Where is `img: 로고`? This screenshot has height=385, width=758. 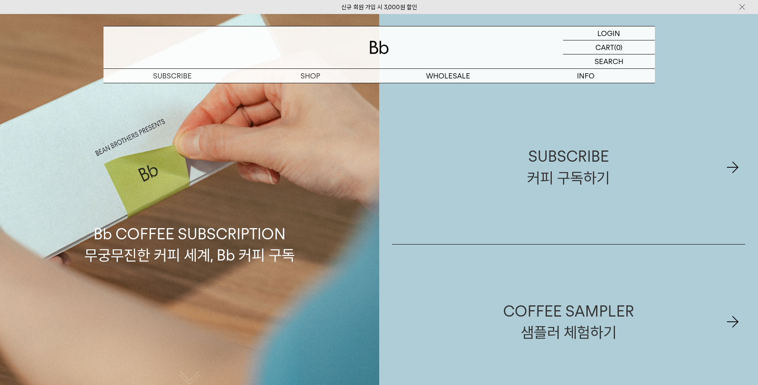 img: 로고 is located at coordinates (379, 47).